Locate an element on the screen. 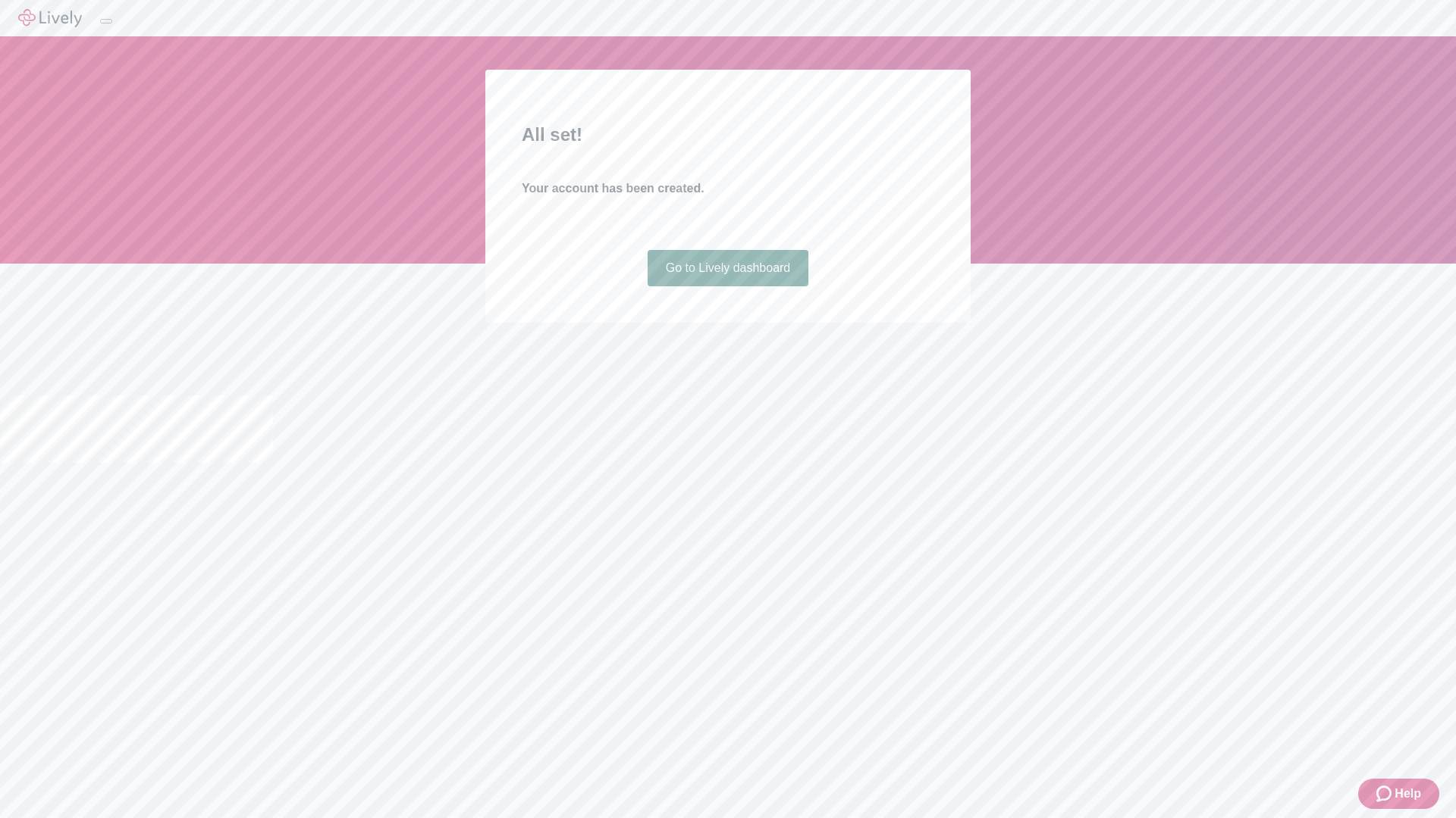 Image resolution: width=1456 pixels, height=818 pixels. a: Go to Lively dashboard is located at coordinates (728, 268).